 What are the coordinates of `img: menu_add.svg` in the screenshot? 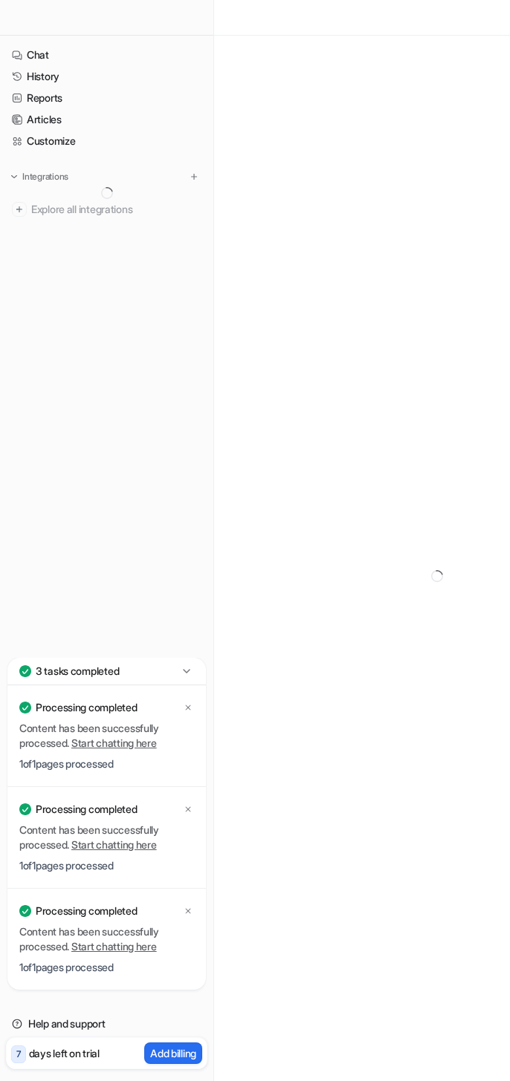 It's located at (194, 177).